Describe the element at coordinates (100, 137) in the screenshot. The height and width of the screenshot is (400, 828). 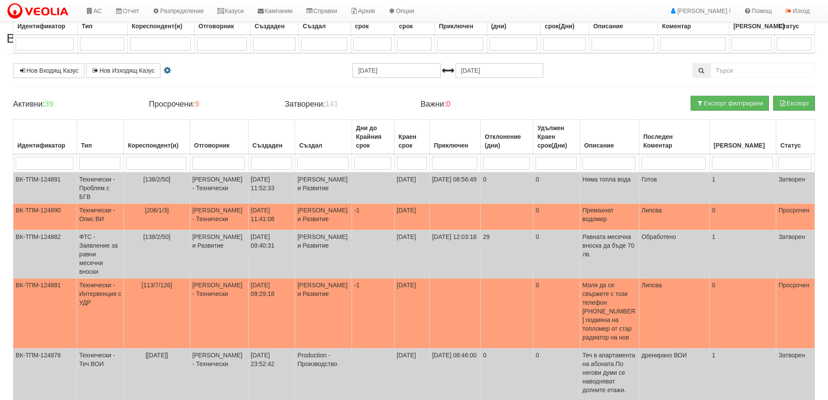
I see `th: Тип: No sort applied, activate to apply an ascending sort` at that location.